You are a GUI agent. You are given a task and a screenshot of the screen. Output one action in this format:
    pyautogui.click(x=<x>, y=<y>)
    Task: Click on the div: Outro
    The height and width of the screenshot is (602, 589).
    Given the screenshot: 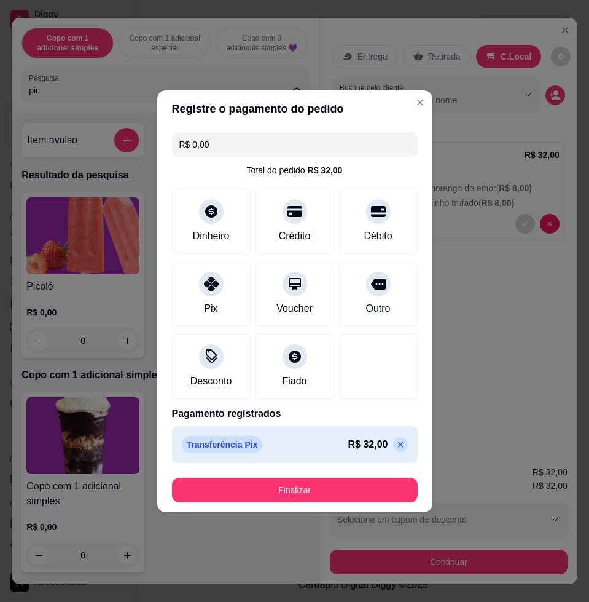 What is the action you would take?
    pyautogui.click(x=378, y=308)
    